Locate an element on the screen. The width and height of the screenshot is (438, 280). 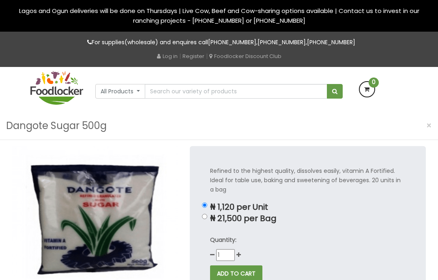
input: Search our variety of products is located at coordinates (236, 91).